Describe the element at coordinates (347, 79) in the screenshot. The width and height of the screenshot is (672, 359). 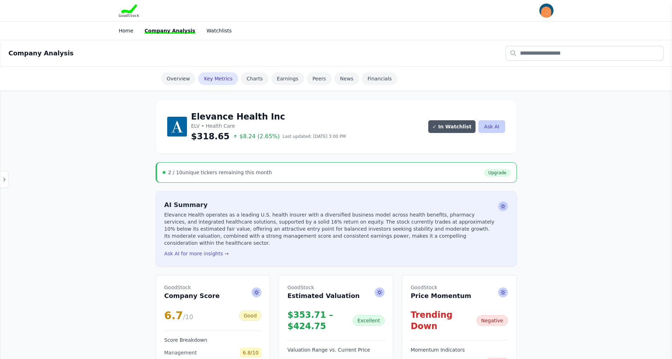
I see `a: News` at that location.